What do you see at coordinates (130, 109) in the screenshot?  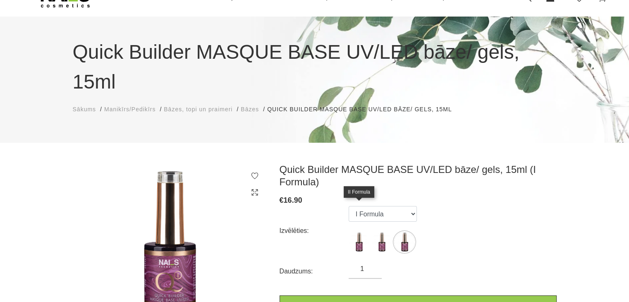 I see `a: Manikīrs/Pedikīrs` at bounding box center [130, 109].